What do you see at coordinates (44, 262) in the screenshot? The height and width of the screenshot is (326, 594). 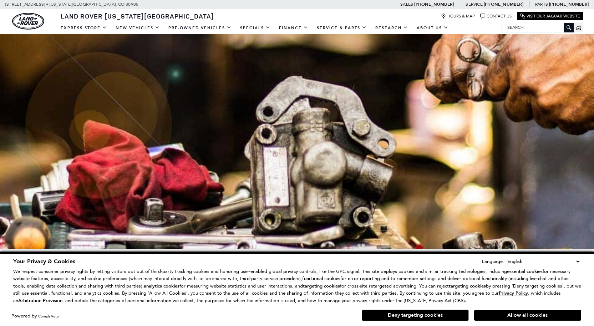 I see `span: Your Privacy & Cookies` at bounding box center [44, 262].